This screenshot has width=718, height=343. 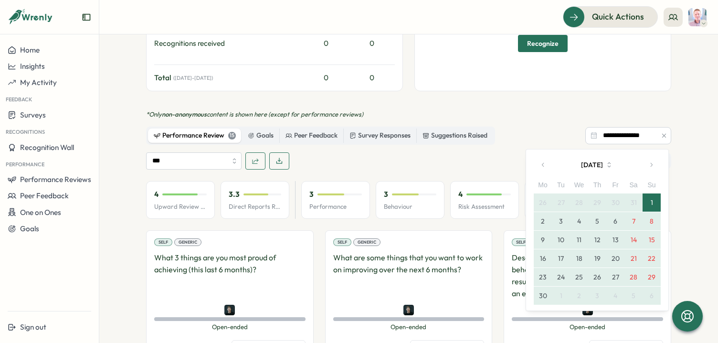 What do you see at coordinates (336, 207) in the screenshot?
I see `p: Performance` at bounding box center [336, 207].